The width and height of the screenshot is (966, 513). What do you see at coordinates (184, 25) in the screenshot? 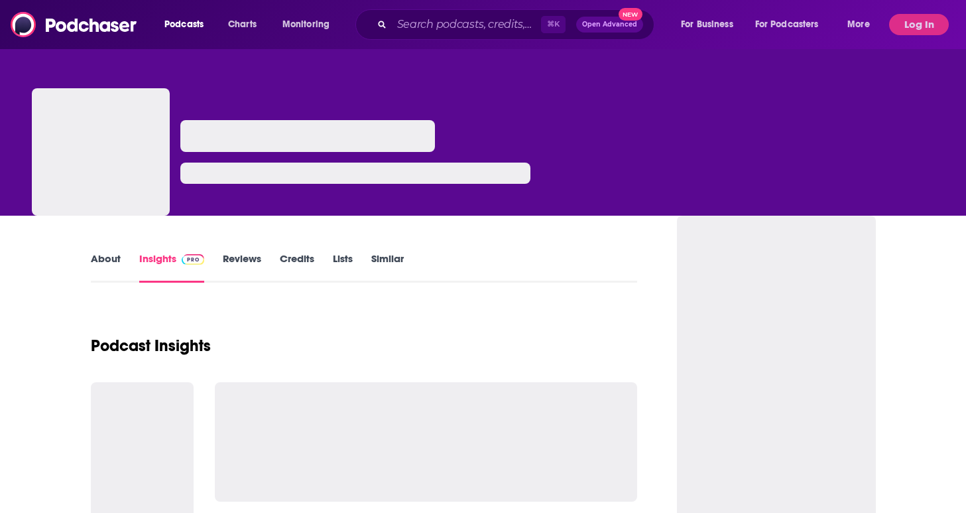
I see `span: Podcasts` at bounding box center [184, 25].